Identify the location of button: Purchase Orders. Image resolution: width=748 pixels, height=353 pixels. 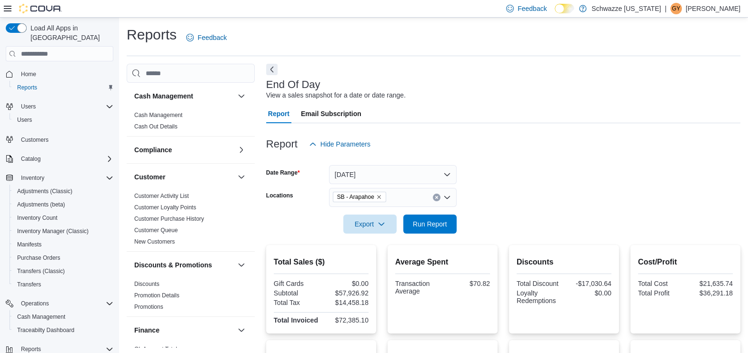
(63, 258).